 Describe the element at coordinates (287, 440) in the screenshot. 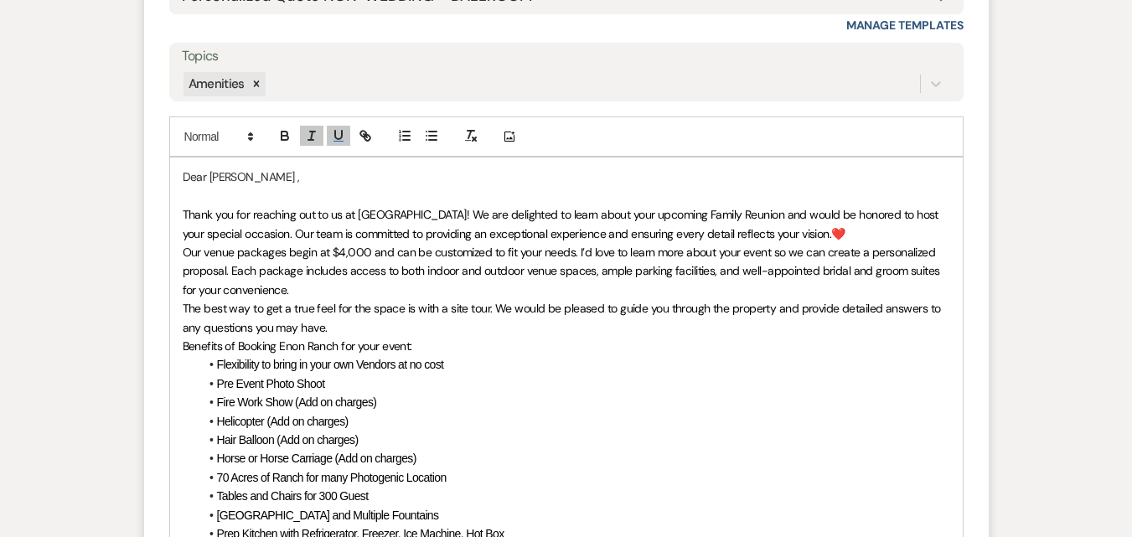

I see `span: Hair Balloon (Add on charges)` at that location.